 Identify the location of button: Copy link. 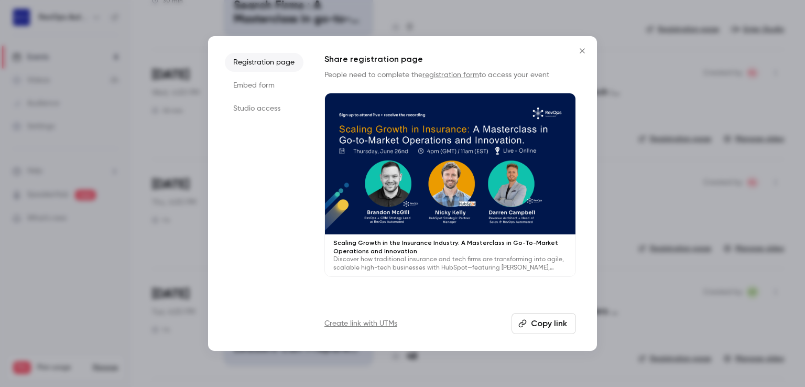
(544, 323).